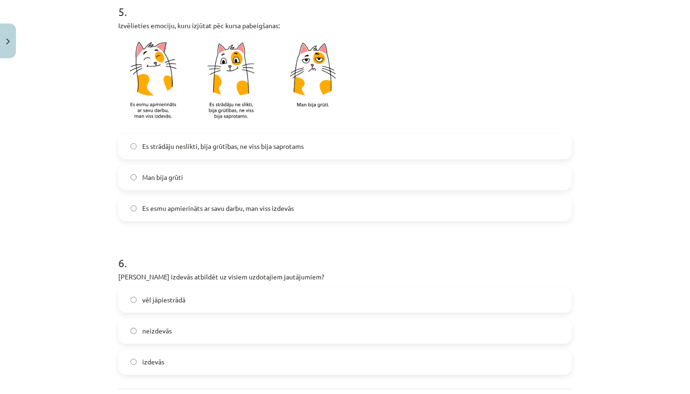  Describe the element at coordinates (218, 208) in the screenshot. I see `span: Es esmu apmierināts ar savu darbu, man viss izdevās` at that location.